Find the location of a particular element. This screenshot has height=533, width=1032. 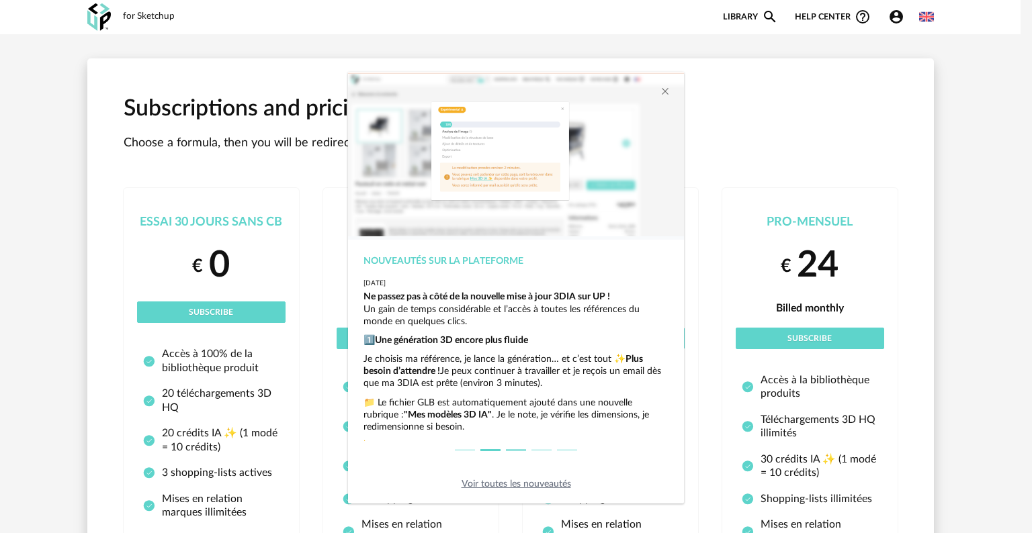

button: Close is located at coordinates (665, 92).